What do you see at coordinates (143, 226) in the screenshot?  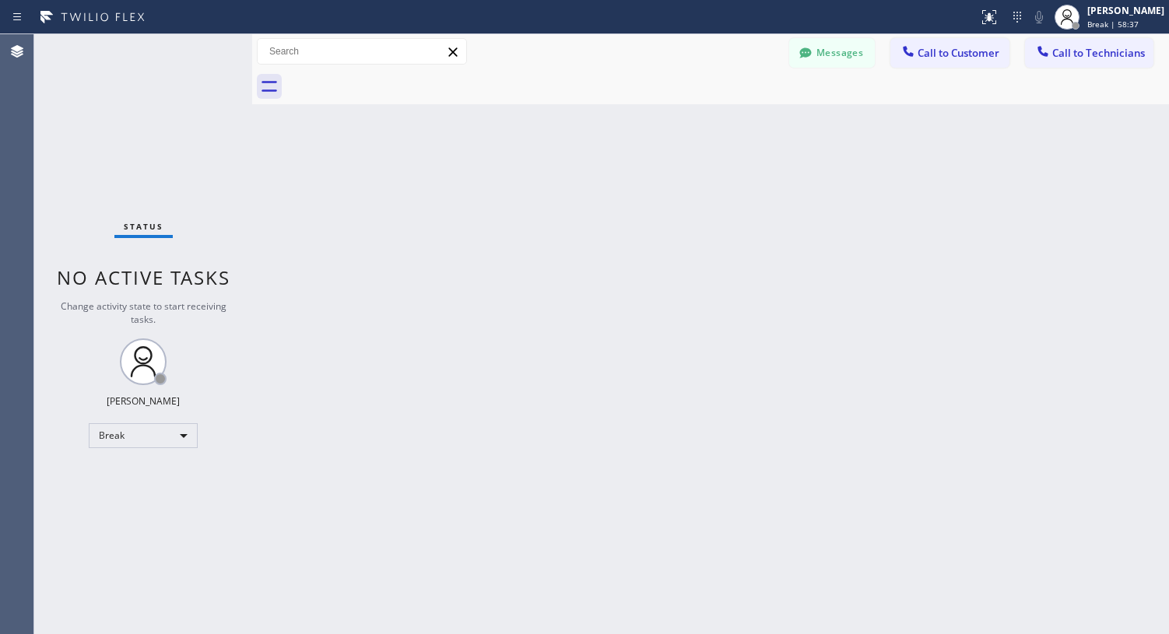 I see `span: Status` at bounding box center [143, 226].